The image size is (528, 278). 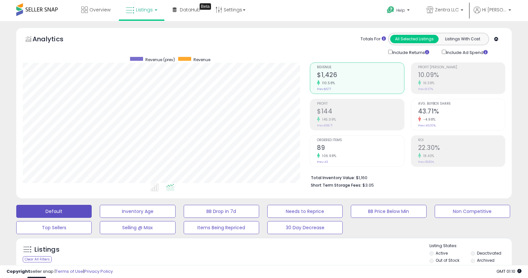 I want to click on span: Overview, so click(x=100, y=10).